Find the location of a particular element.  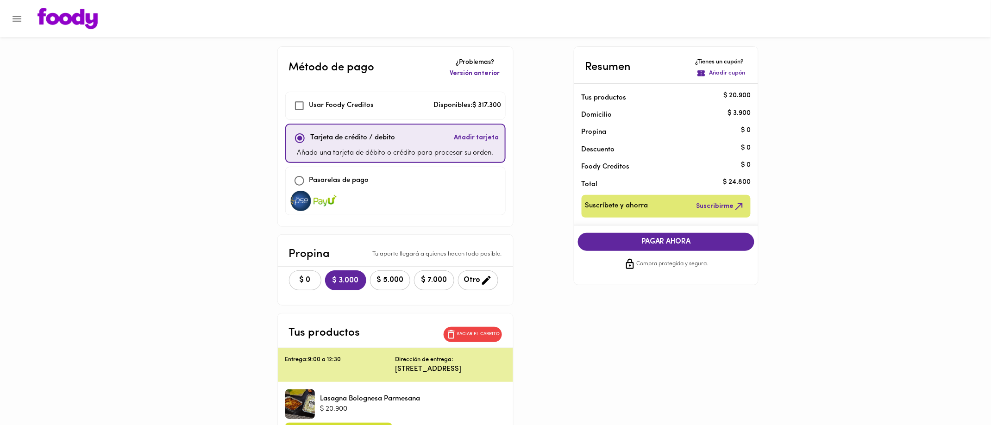

button: $ 3.000 is located at coordinates (346, 280).